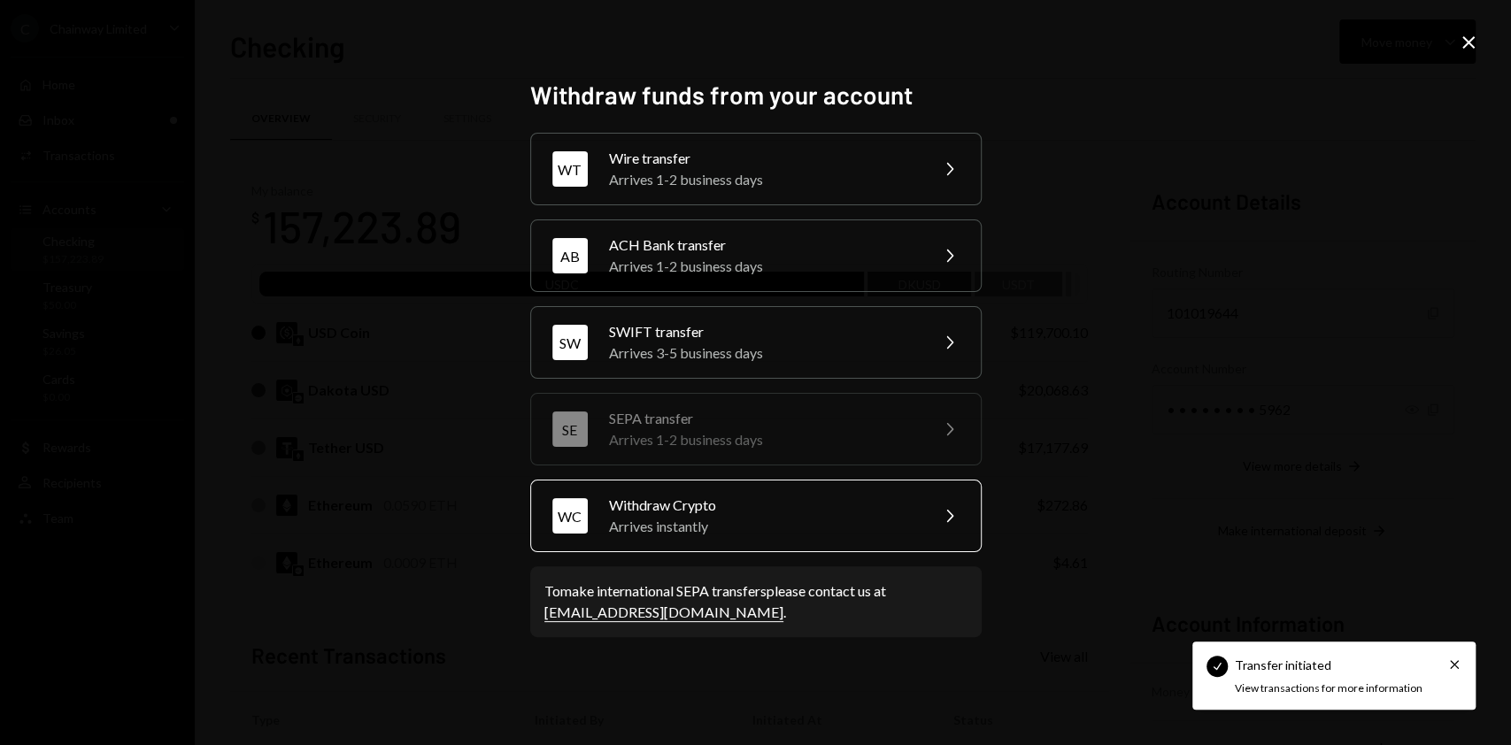 Image resolution: width=1511 pixels, height=745 pixels. Describe the element at coordinates (763, 505) in the screenshot. I see `div: Withdraw Crypto` at that location.